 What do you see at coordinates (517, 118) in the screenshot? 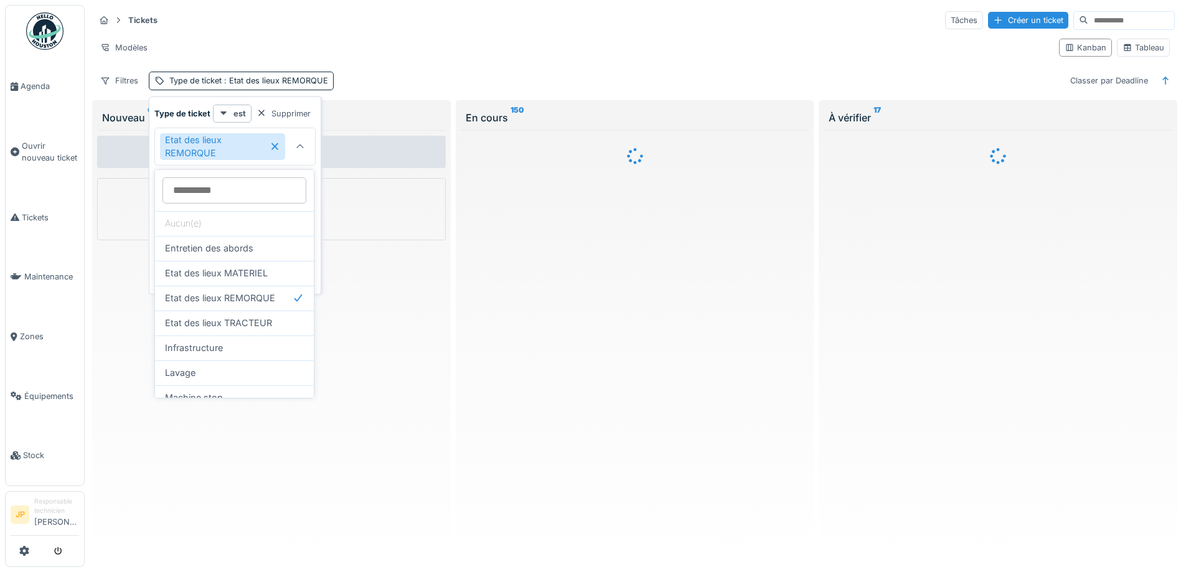
I see `sup: 150` at bounding box center [517, 118].